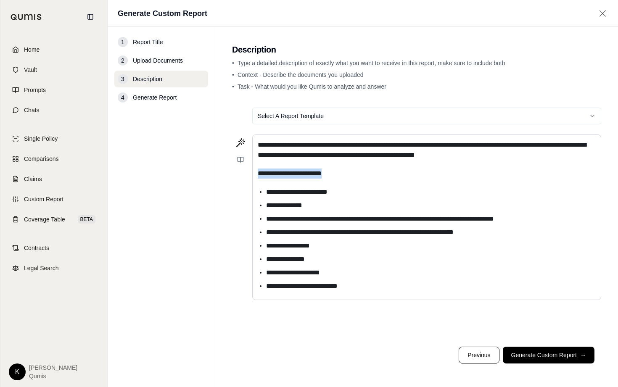 The height and width of the screenshot is (387, 618). I want to click on span: Legal Search, so click(41, 268).